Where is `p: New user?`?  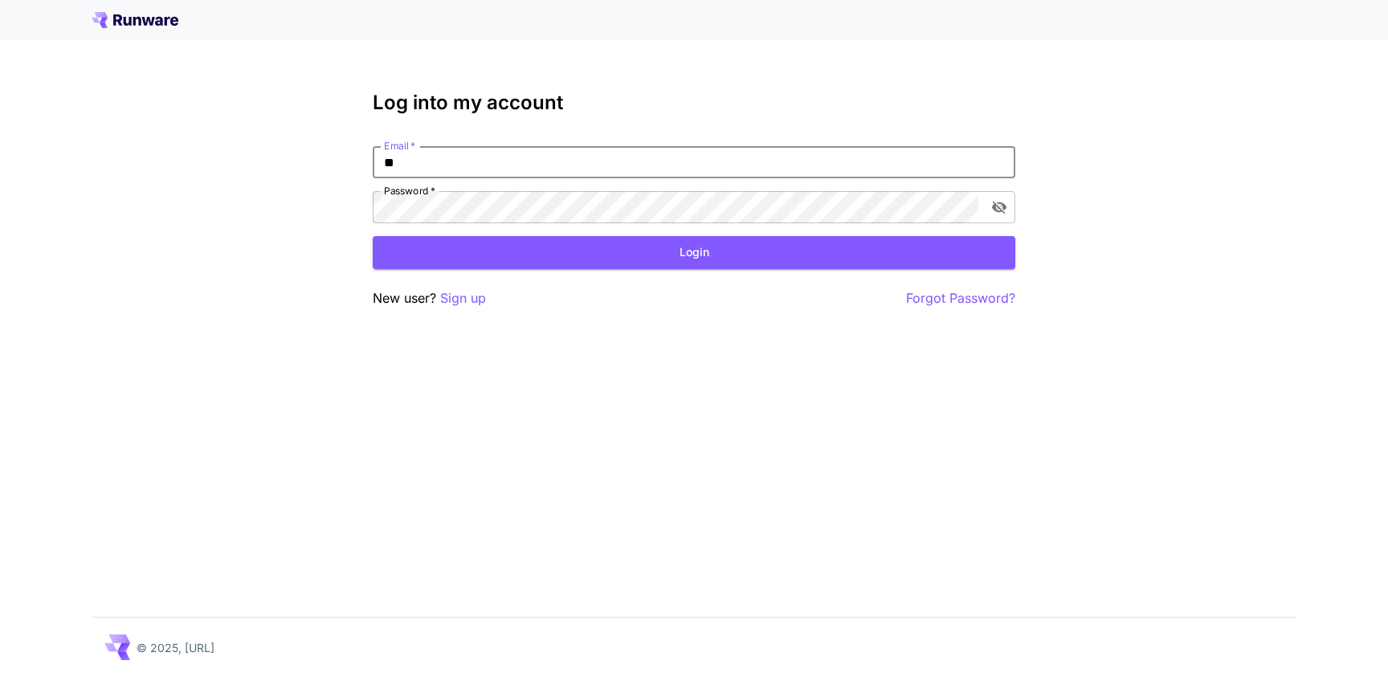
p: New user? is located at coordinates (429, 298).